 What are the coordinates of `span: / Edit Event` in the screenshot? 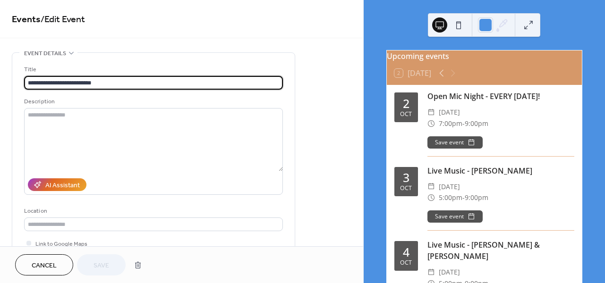 It's located at (63, 19).